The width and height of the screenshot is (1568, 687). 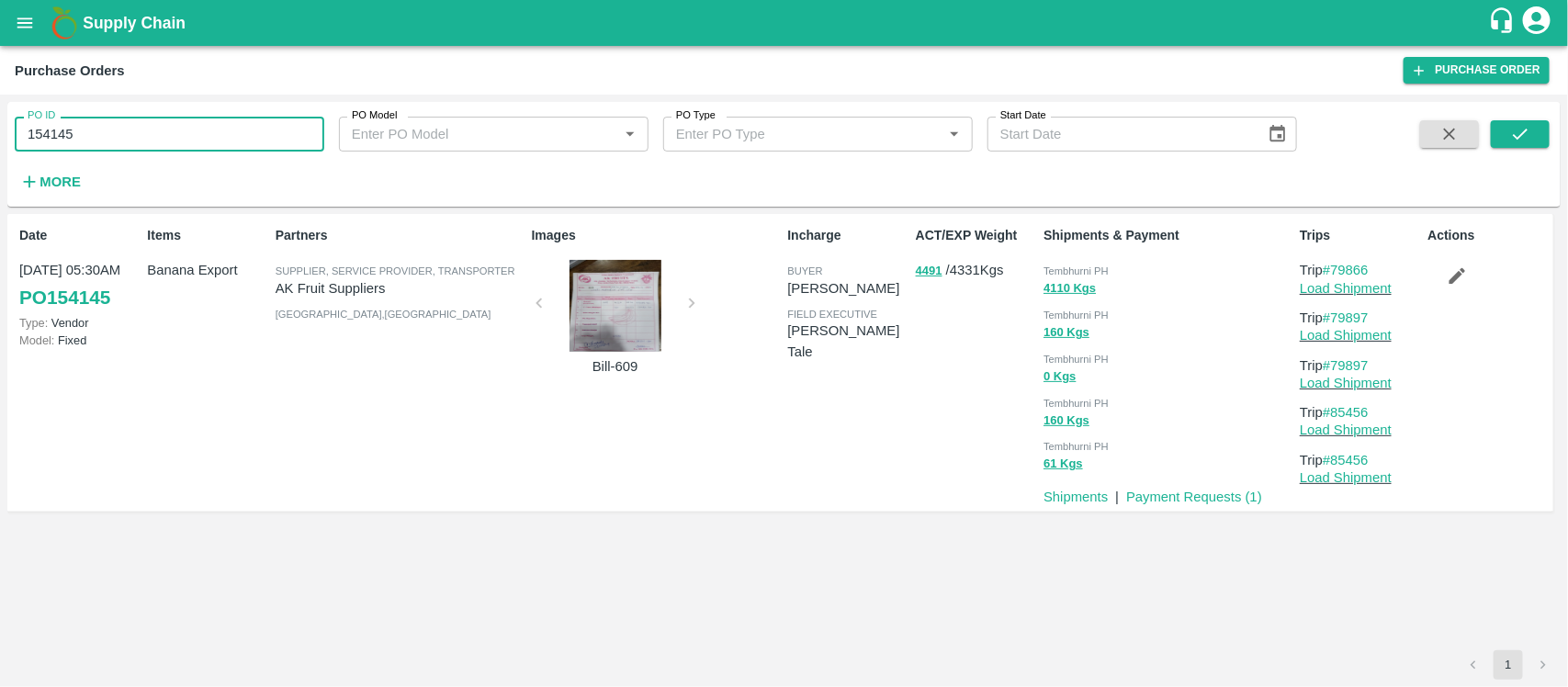 What do you see at coordinates (25, 23) in the screenshot?
I see `button: open drawer` at bounding box center [25, 23].